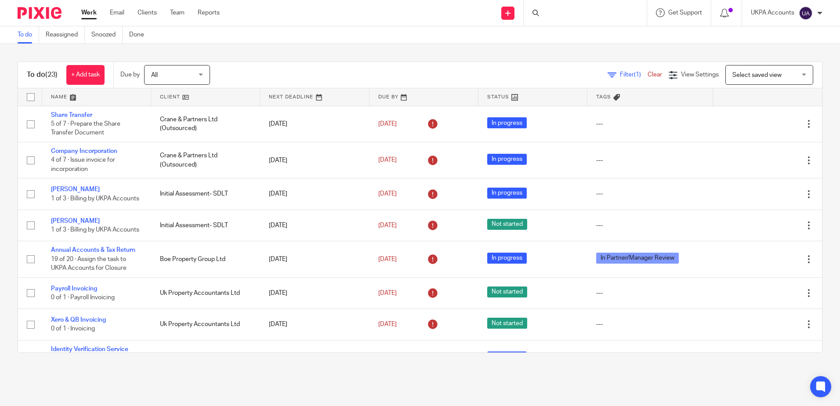 The width and height of the screenshot is (840, 406). I want to click on a: Clear, so click(654, 75).